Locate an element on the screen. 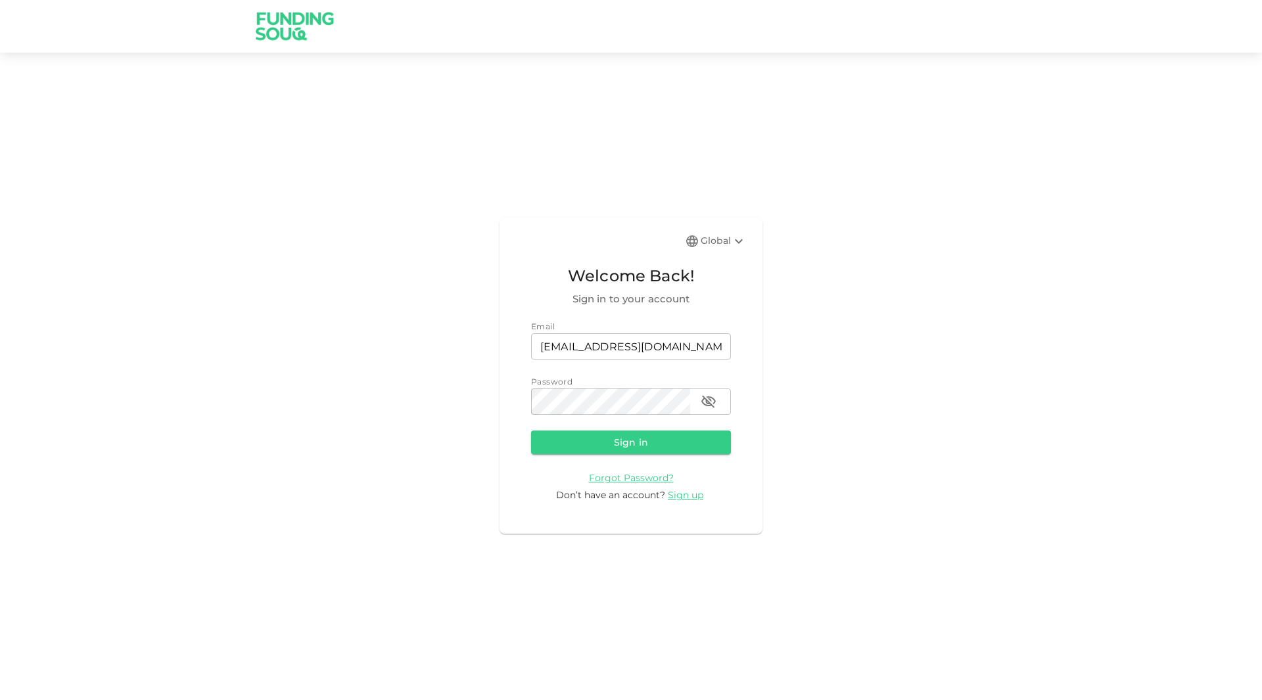  span: Email is located at coordinates (543, 326).